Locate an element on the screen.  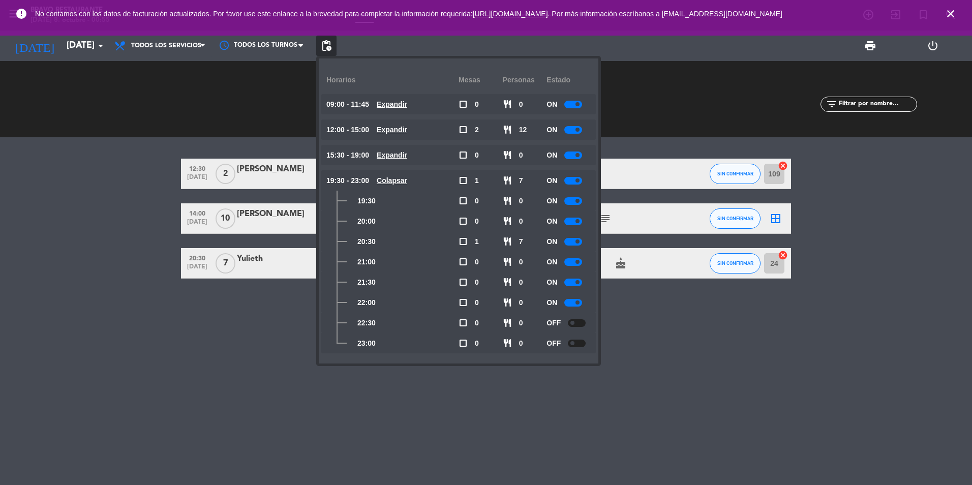
i: filter_list is located at coordinates (832, 104).